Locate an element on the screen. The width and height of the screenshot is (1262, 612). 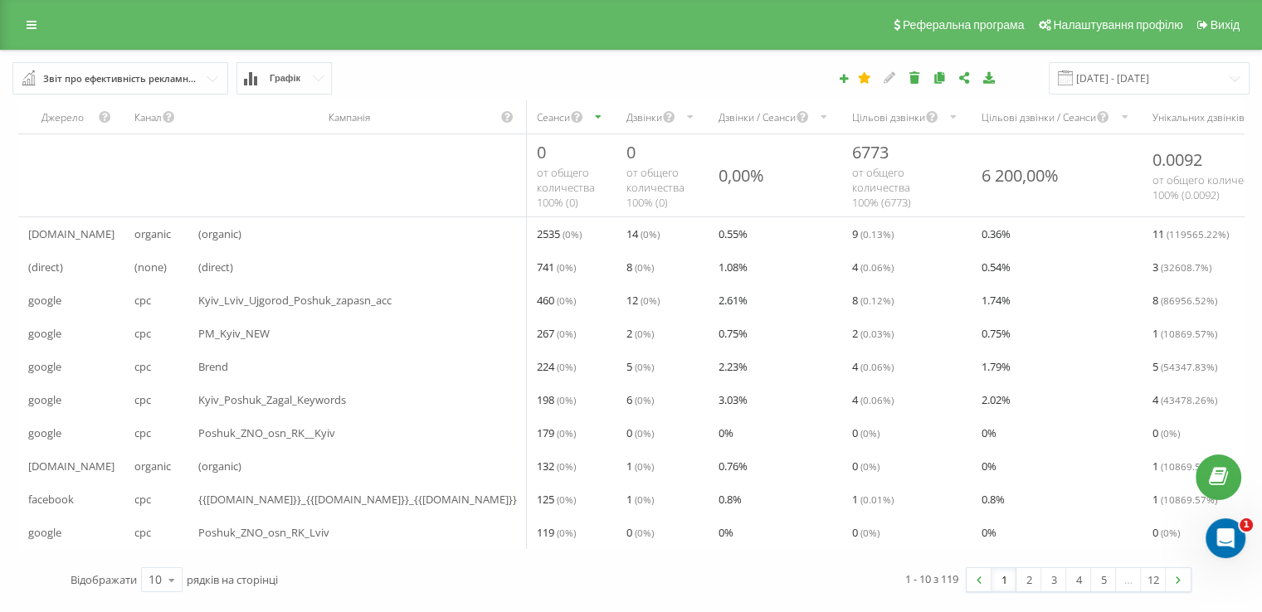
div: Унікальних дзвінків is located at coordinates (1198, 117).